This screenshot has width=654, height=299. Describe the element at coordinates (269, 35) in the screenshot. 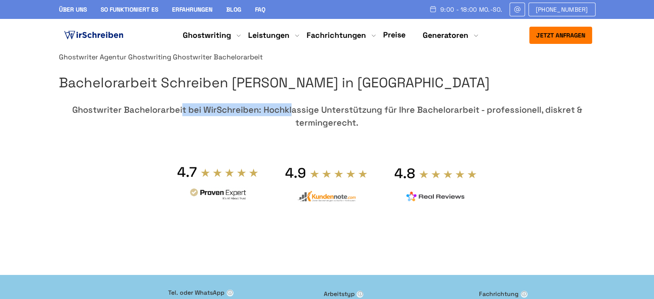

I see `a: Leistungen` at that location.